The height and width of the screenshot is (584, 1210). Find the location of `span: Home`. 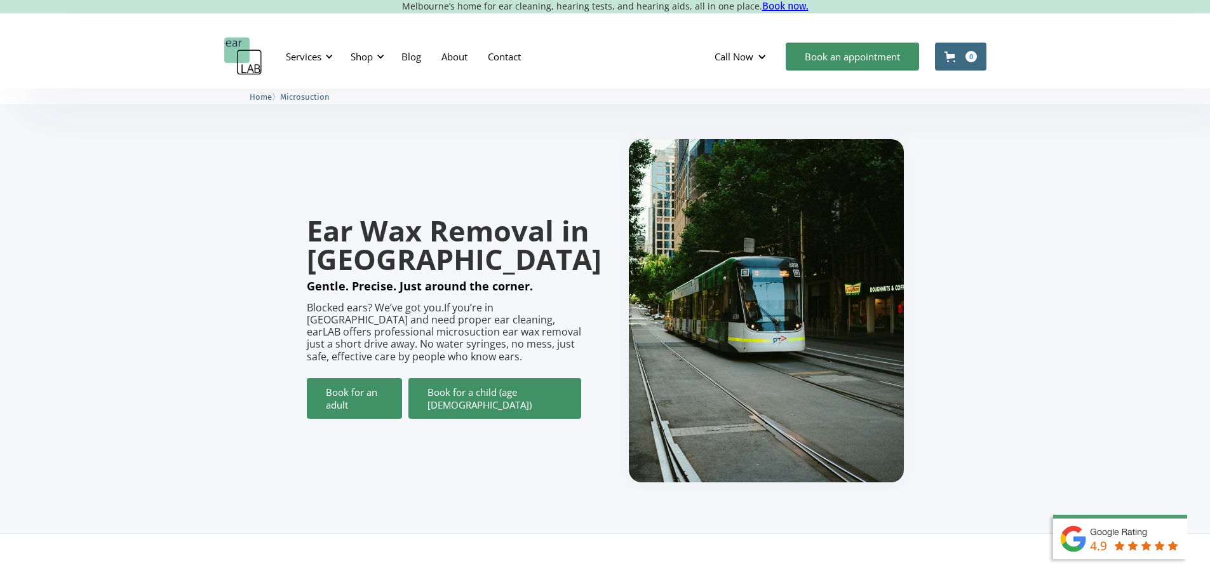

span: Home is located at coordinates (260, 97).